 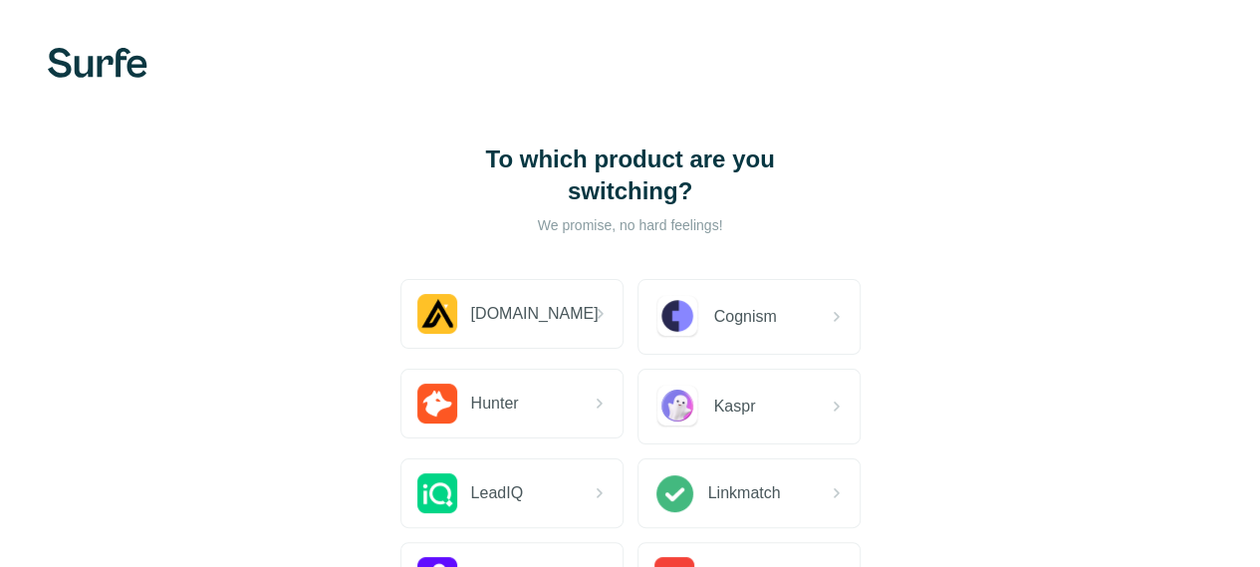 What do you see at coordinates (674, 493) in the screenshot?
I see `img: Linkmatch Logo` at bounding box center [674, 493].